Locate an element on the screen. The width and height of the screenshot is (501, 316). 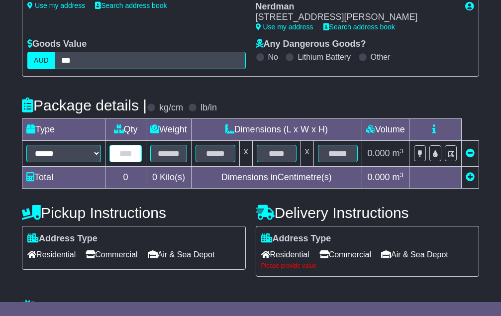
label: Goods Value is located at coordinates (57, 44).